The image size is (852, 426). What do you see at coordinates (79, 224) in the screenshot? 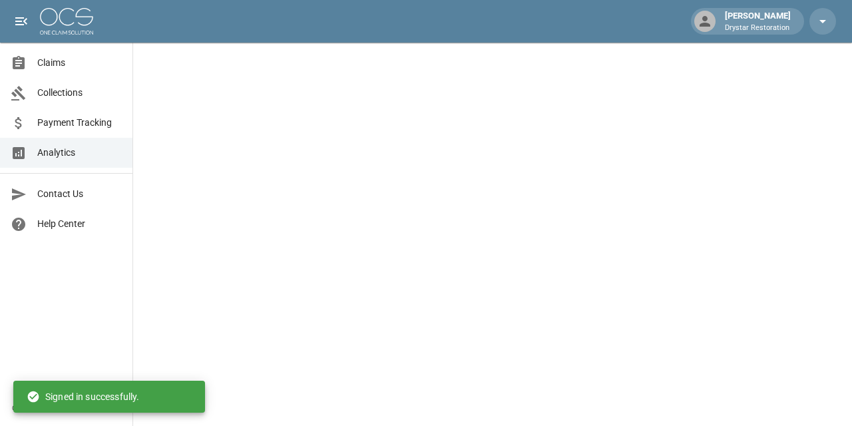
I see `span: Help Center` at bounding box center [79, 224].